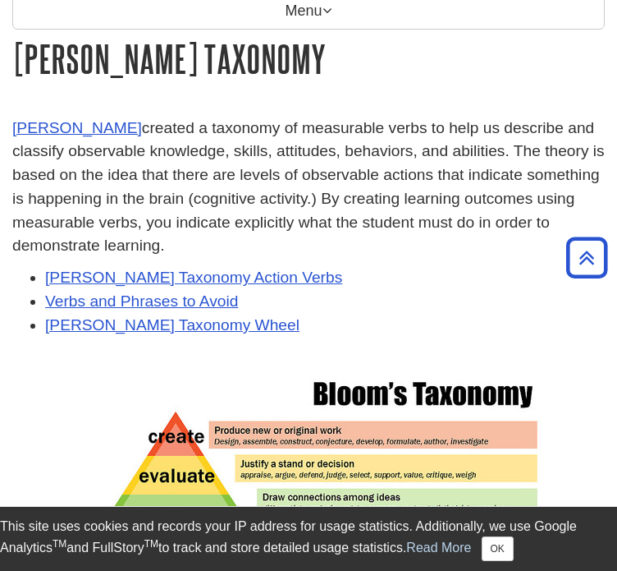 The image size is (617, 571). Describe the element at coordinates (438, 547) in the screenshot. I see `a: Read More` at that location.